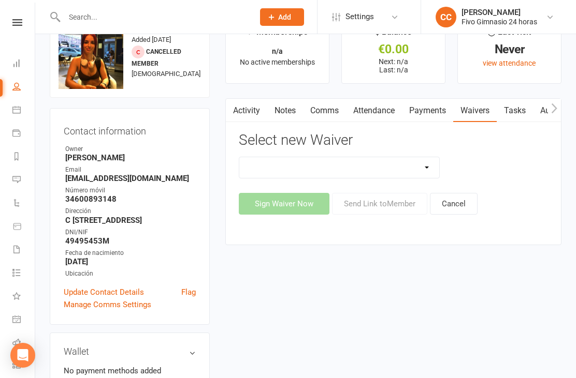 This screenshot has height=378, width=576. Describe the element at coordinates (130, 191) in the screenshot. I see `div: Número móvil` at that location.